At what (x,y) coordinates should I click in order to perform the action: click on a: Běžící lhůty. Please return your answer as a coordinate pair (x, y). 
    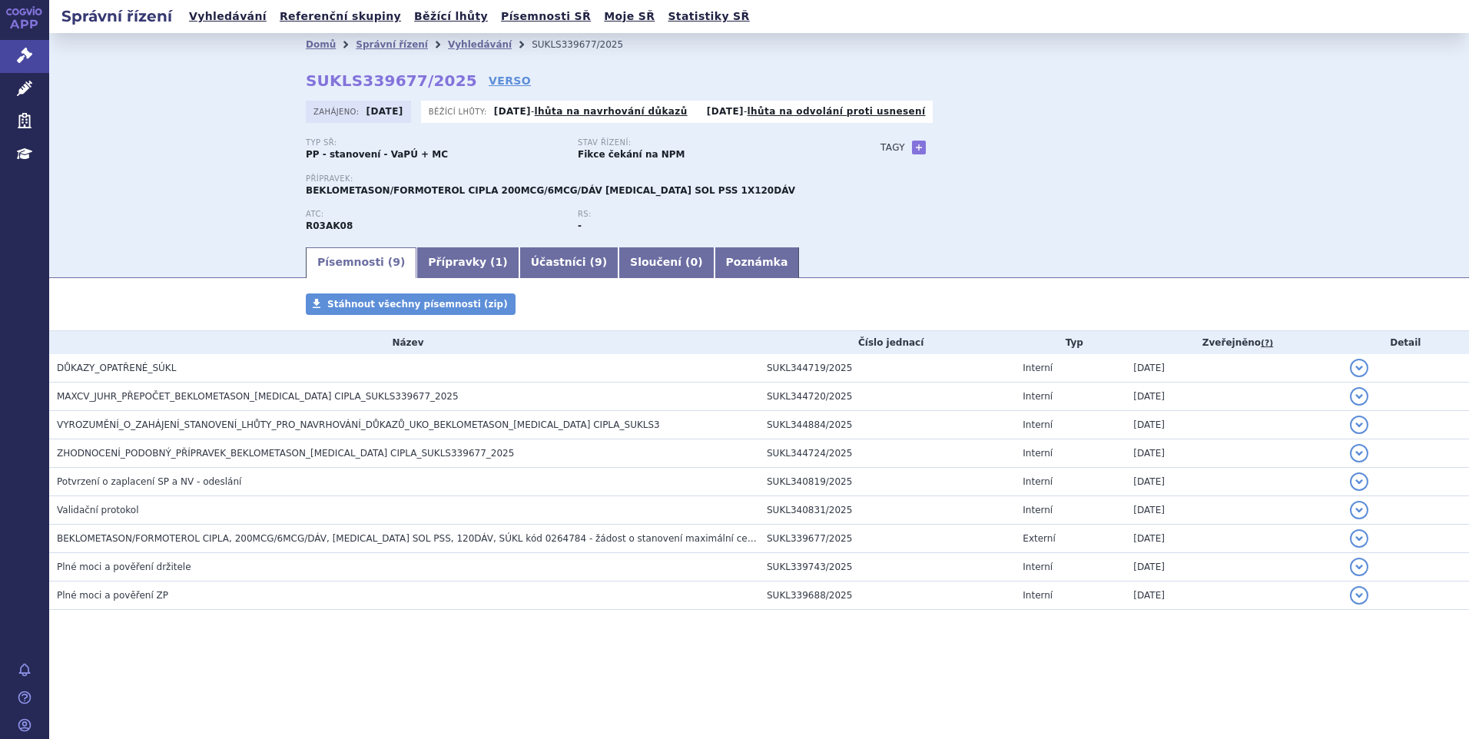
    Looking at the image, I should click on (451, 16).